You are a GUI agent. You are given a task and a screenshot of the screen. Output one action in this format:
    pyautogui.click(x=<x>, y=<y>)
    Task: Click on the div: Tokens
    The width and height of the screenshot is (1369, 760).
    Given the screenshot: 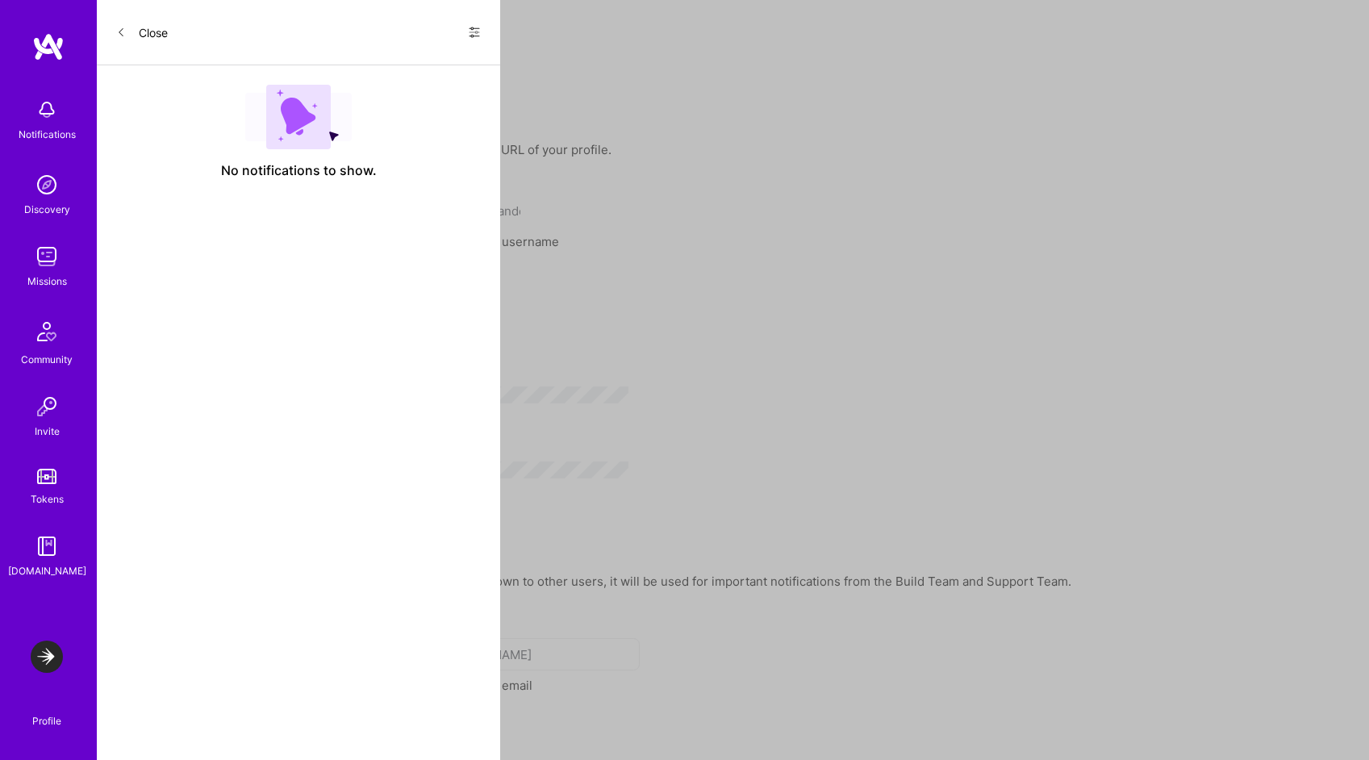 What is the action you would take?
    pyautogui.click(x=47, y=499)
    